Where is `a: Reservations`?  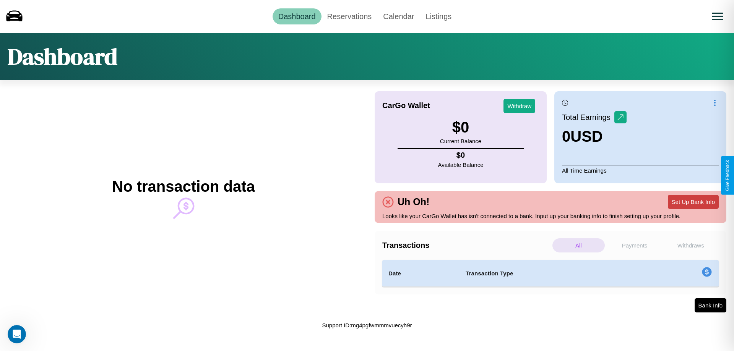
a: Reservations is located at coordinates (349, 16).